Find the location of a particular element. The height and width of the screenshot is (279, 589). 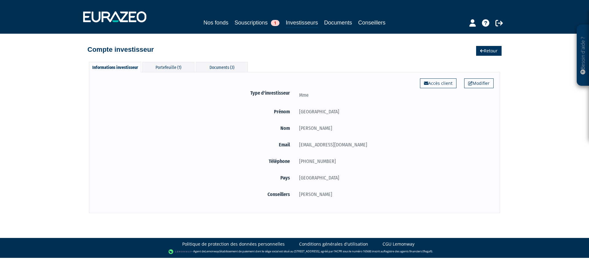

a: Lemonway is located at coordinates (212, 252).